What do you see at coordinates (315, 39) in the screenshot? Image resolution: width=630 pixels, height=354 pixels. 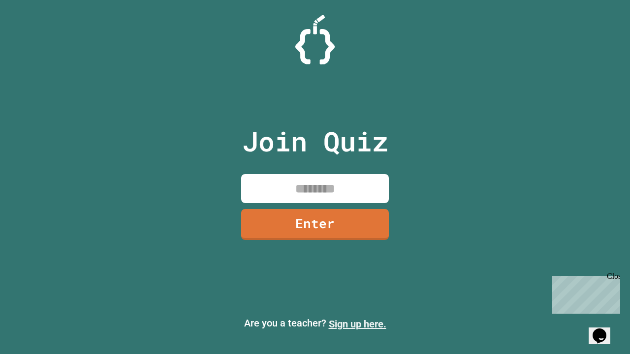 I see `img: Logo.svg` at bounding box center [315, 39].